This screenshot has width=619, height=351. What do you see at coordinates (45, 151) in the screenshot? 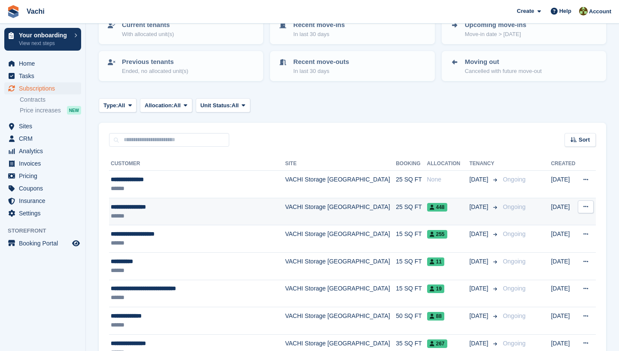
I see `span: Analytics` at bounding box center [45, 151].